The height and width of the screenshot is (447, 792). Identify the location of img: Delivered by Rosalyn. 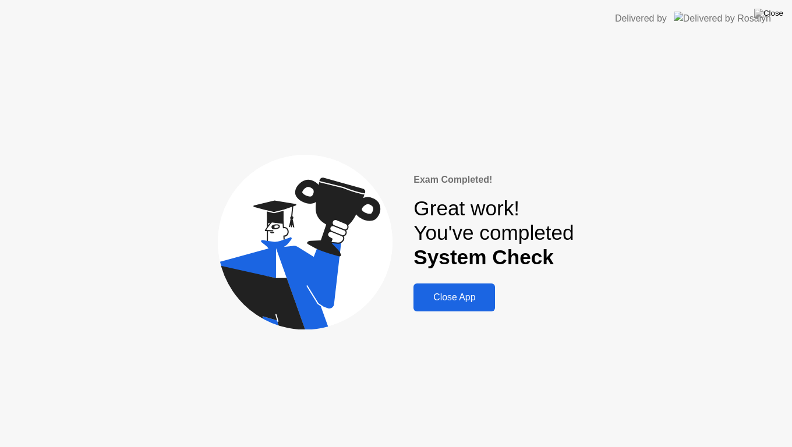
(722, 18).